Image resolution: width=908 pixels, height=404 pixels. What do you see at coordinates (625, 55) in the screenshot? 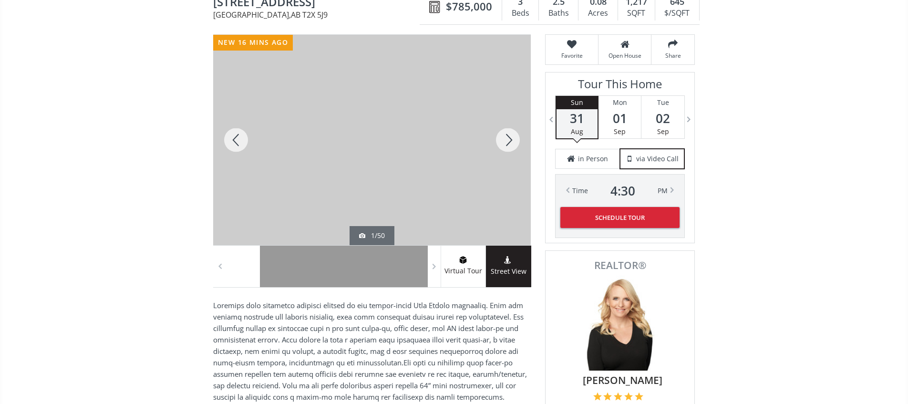
I see `span: Open House` at bounding box center [625, 55].